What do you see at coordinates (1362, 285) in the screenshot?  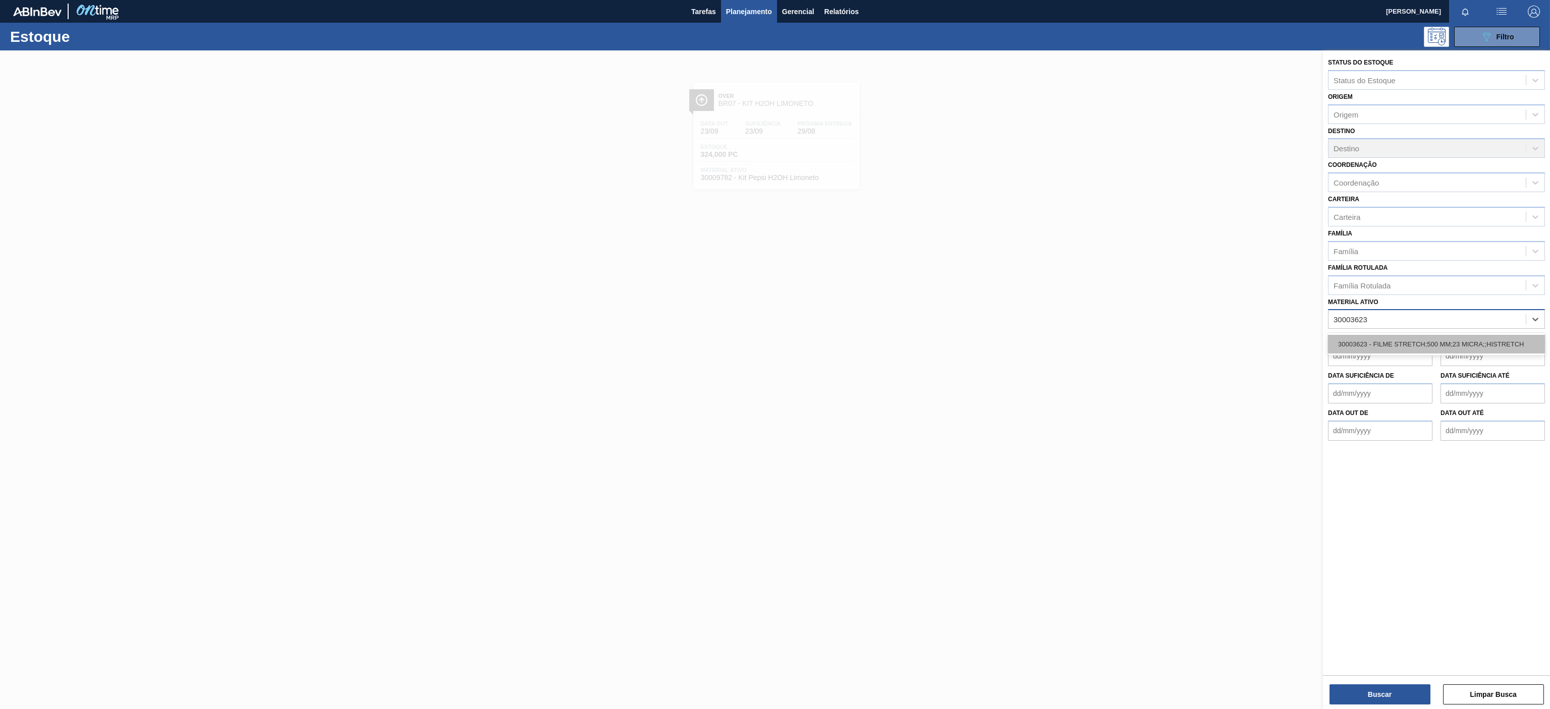 I see `div: Família Rotulada` at bounding box center [1362, 285].